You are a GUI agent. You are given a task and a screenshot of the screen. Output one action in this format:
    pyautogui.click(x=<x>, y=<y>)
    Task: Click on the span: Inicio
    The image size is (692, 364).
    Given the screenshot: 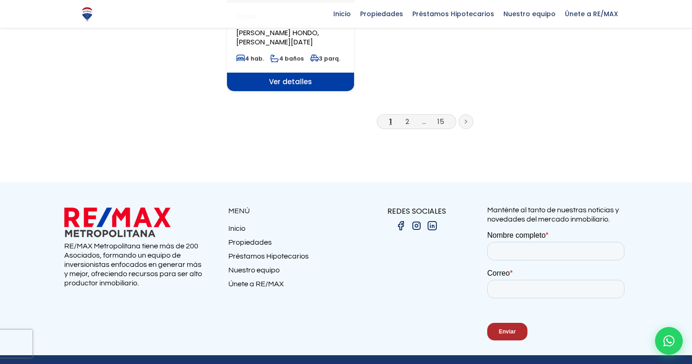 What is the action you would take?
    pyautogui.click(x=342, y=14)
    